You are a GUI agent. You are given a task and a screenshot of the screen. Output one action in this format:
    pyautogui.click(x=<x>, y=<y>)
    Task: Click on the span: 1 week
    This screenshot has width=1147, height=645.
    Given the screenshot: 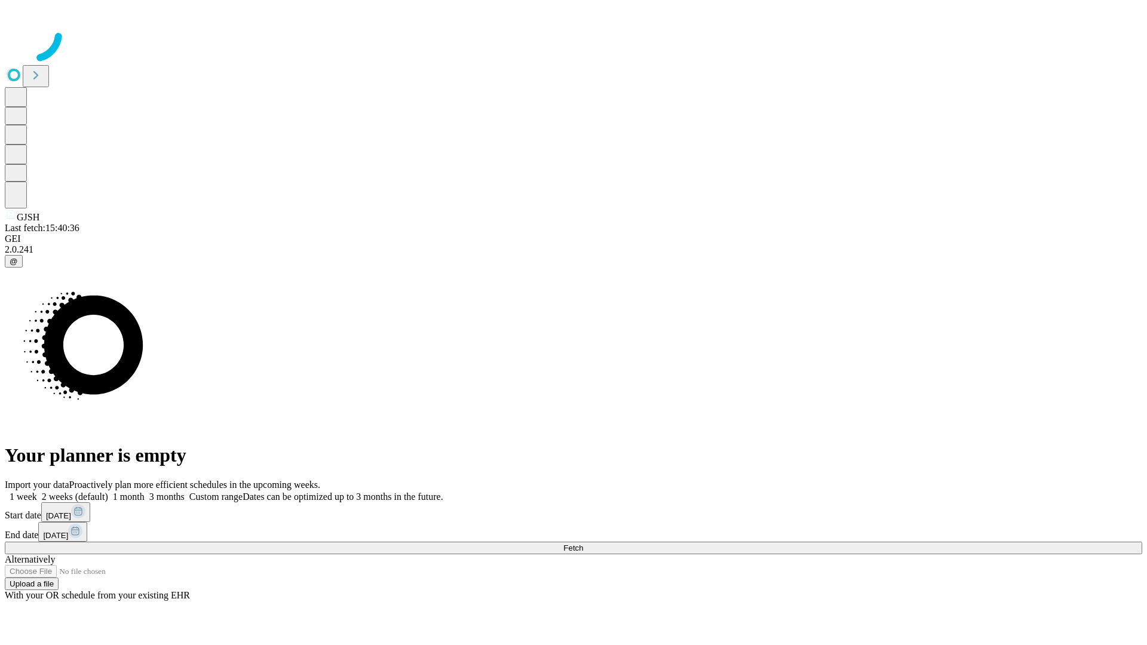 What is the action you would take?
    pyautogui.click(x=23, y=496)
    